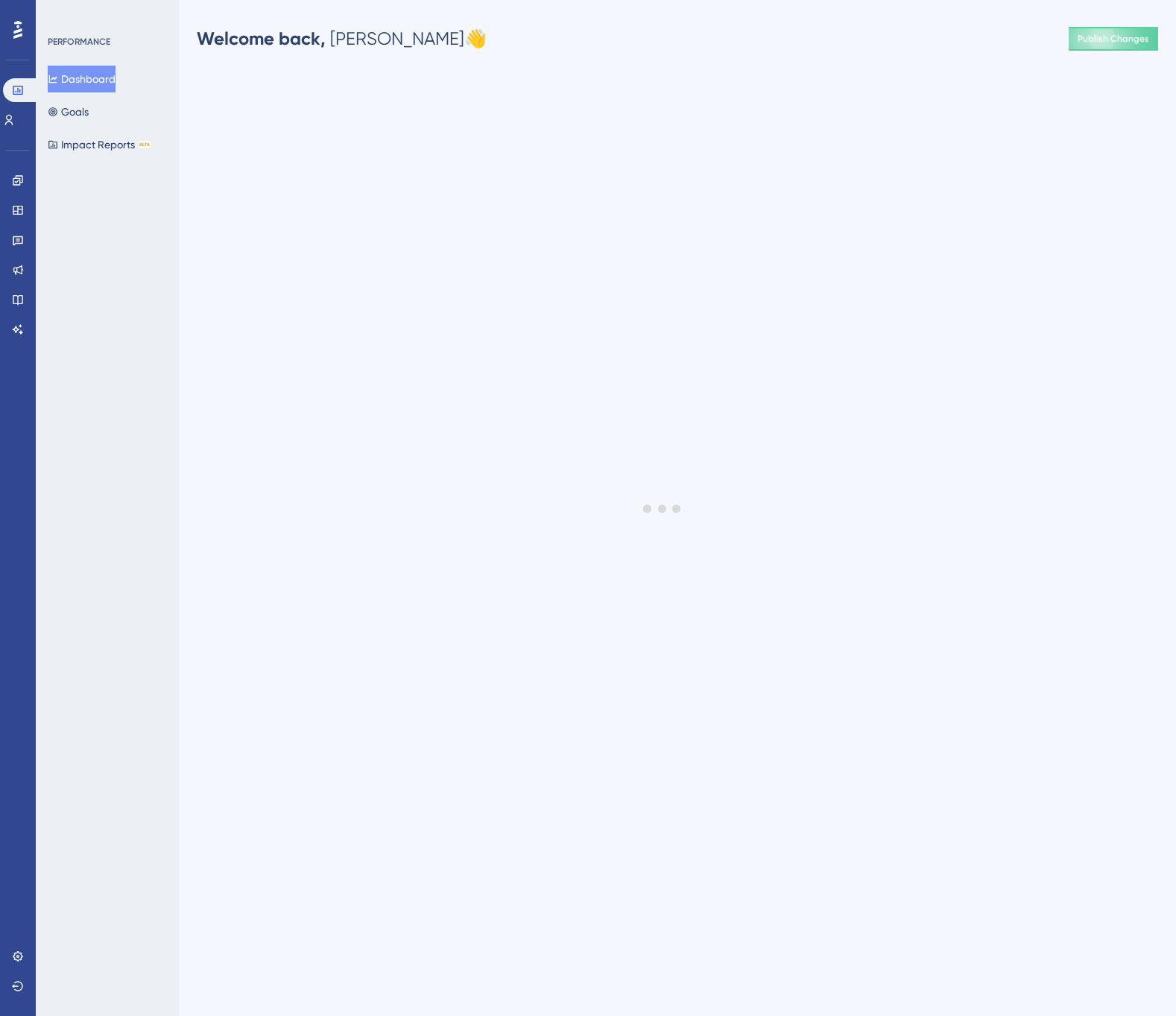 The height and width of the screenshot is (1016, 1176). I want to click on button: Impact ReportsBETA, so click(99, 145).